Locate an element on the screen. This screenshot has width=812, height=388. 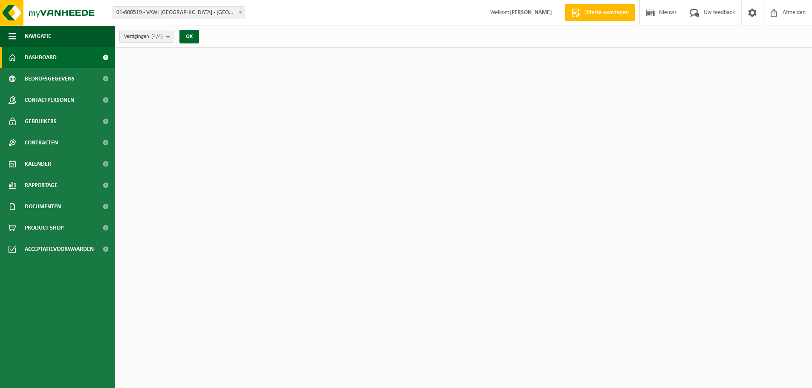
span: Dashboard is located at coordinates (40, 58).